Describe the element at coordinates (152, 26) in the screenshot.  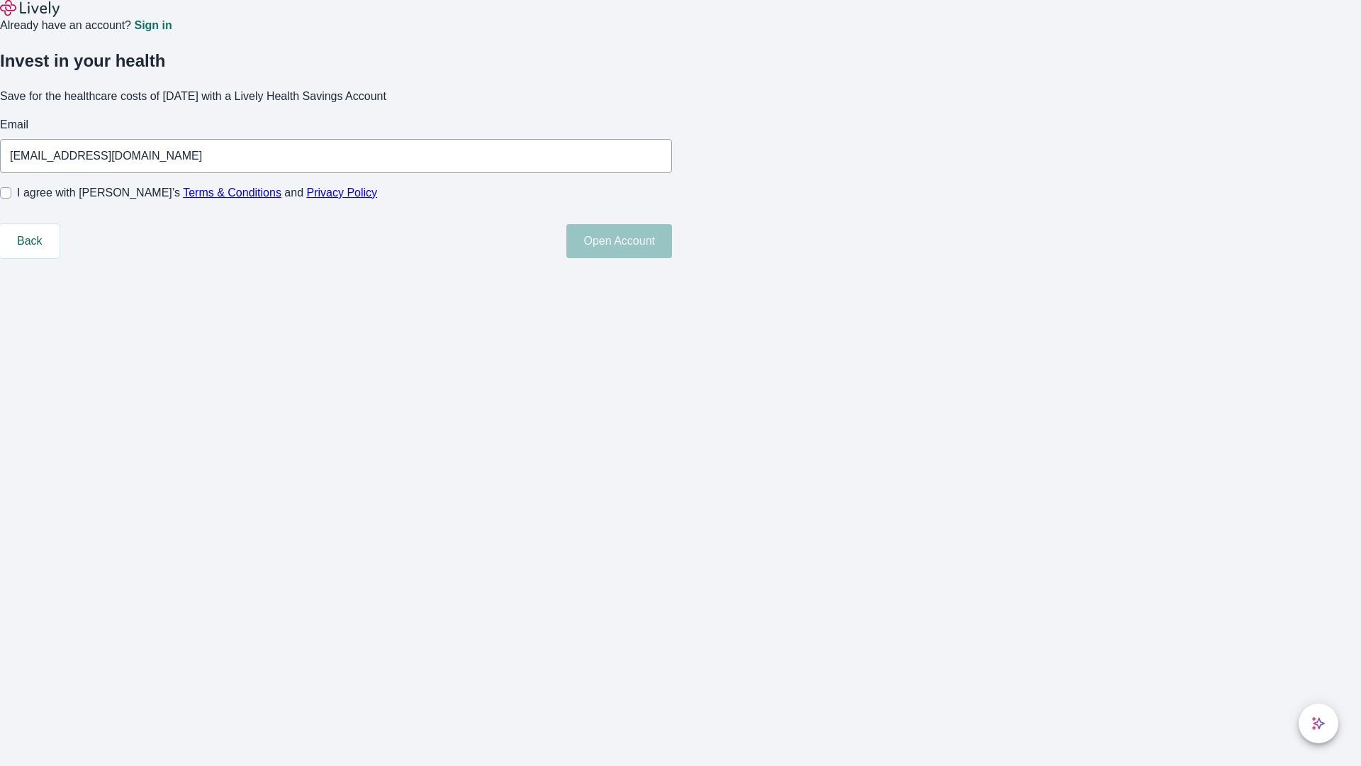
I see `div: Sign in` at that location.